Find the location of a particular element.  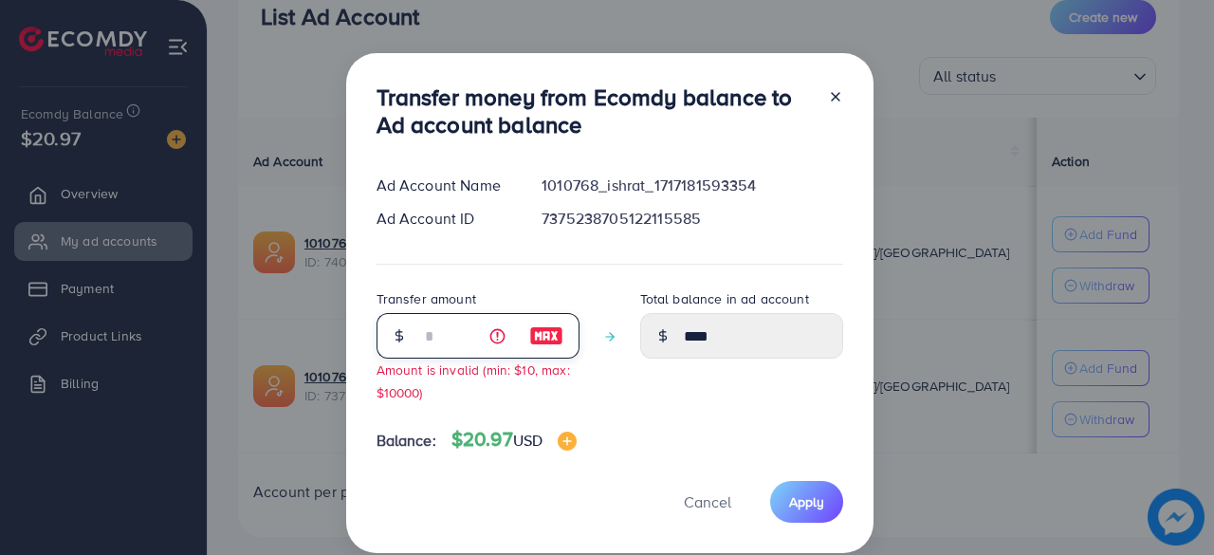

span: Apply is located at coordinates (806, 502).